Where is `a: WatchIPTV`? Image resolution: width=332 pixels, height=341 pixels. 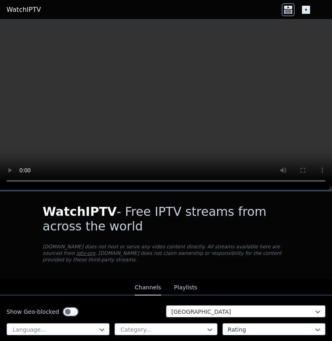 a: WatchIPTV is located at coordinates (24, 10).